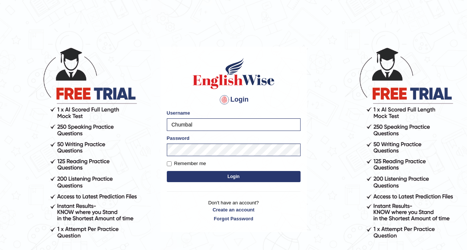 Image resolution: width=467 pixels, height=250 pixels. I want to click on a: Forgot Password, so click(234, 219).